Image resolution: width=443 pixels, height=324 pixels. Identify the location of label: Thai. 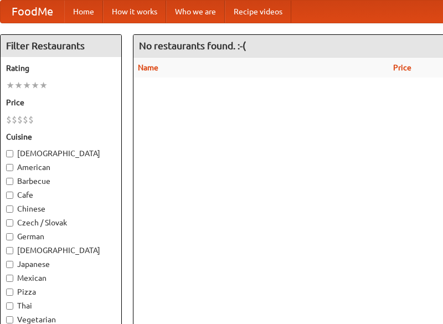
(61, 306).